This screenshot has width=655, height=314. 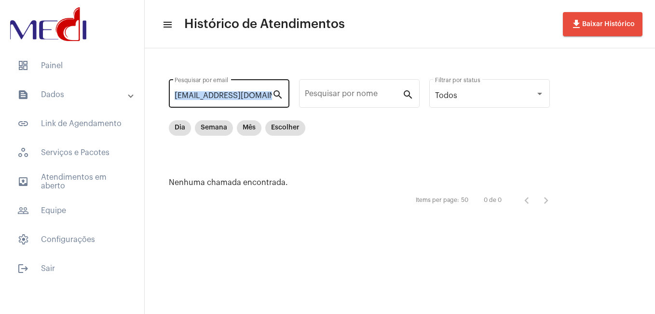 I want to click on button: Página anterior, so click(x=527, y=200).